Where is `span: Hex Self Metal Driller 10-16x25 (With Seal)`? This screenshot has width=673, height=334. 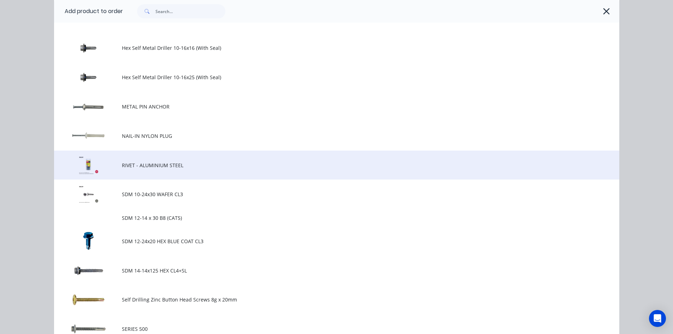 span: Hex Self Metal Driller 10-16x25 (With Seal) is located at coordinates (321, 77).